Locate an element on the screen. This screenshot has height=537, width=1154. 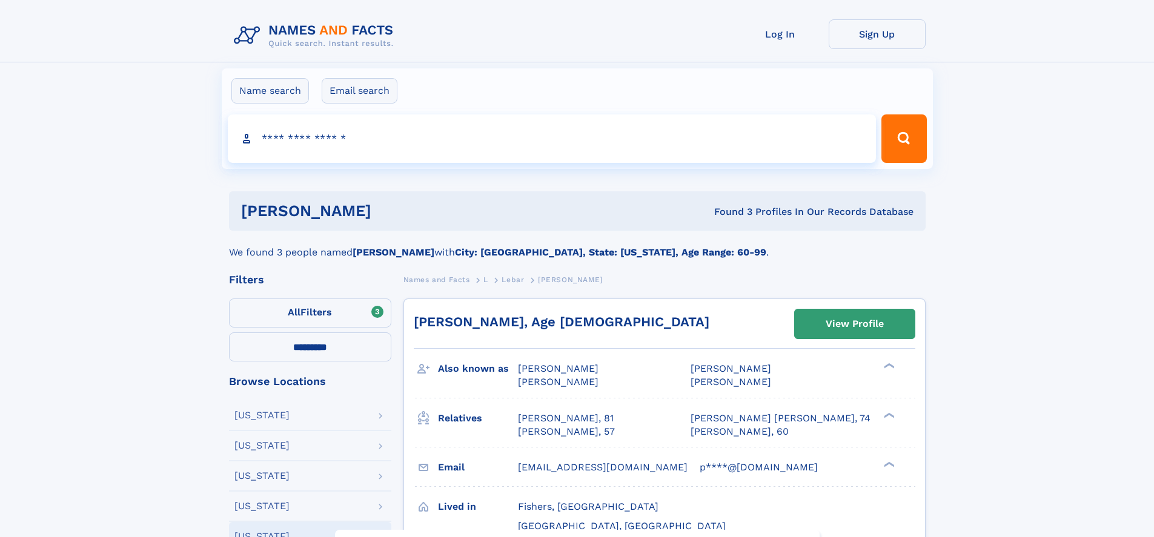
div: We found 3 people named with . is located at coordinates (577, 245).